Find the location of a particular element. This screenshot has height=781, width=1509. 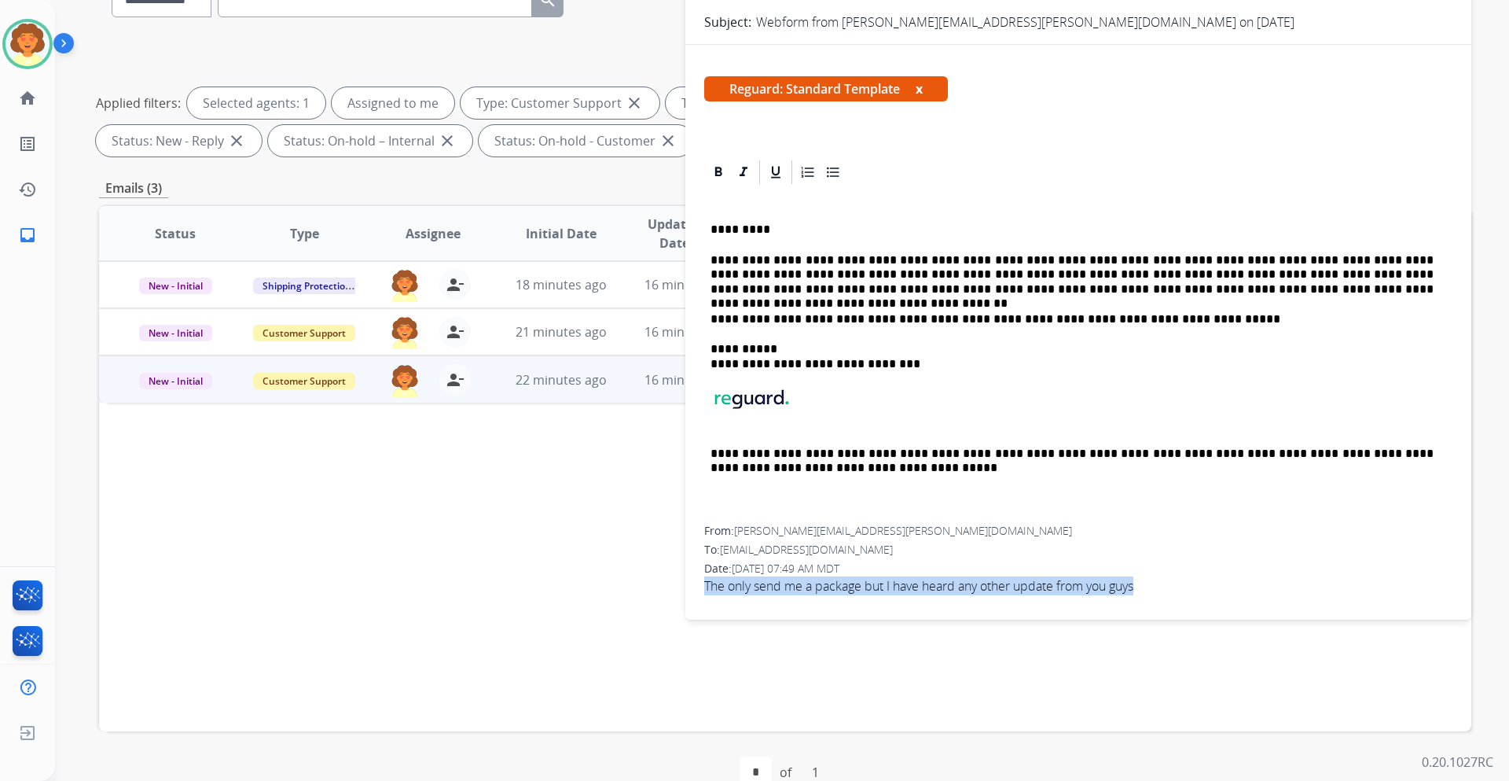

span: The only send me a package but I have heard any other update from you guys is located at coordinates (1078, 586).